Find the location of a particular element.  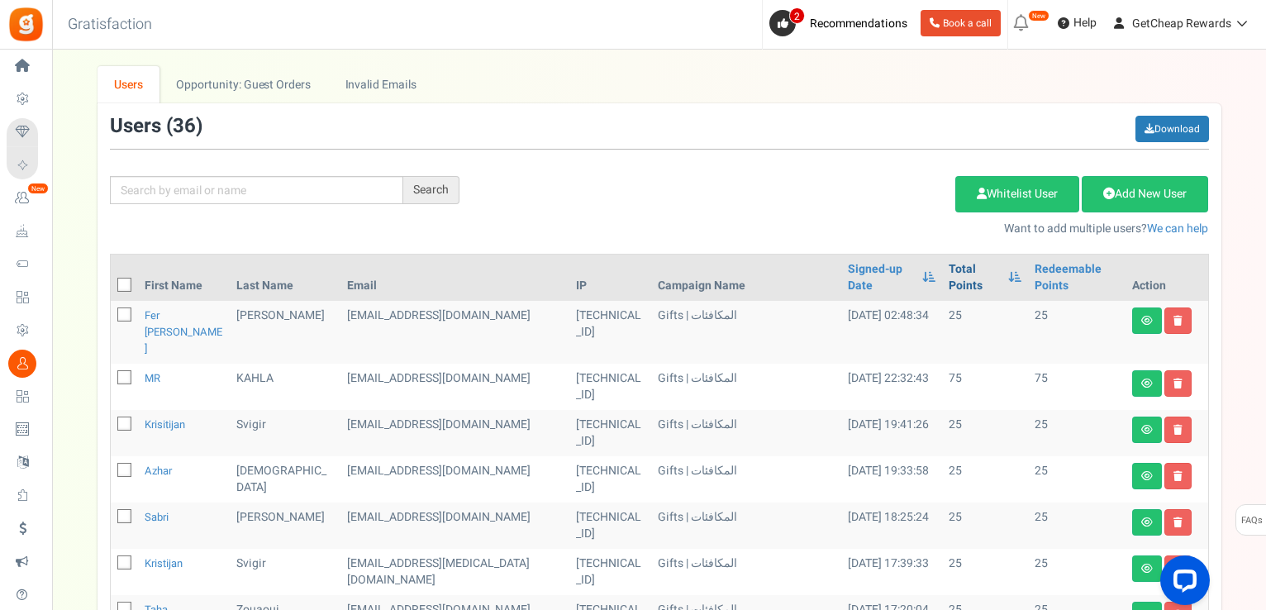

input: Search by email or name is located at coordinates (256, 190).